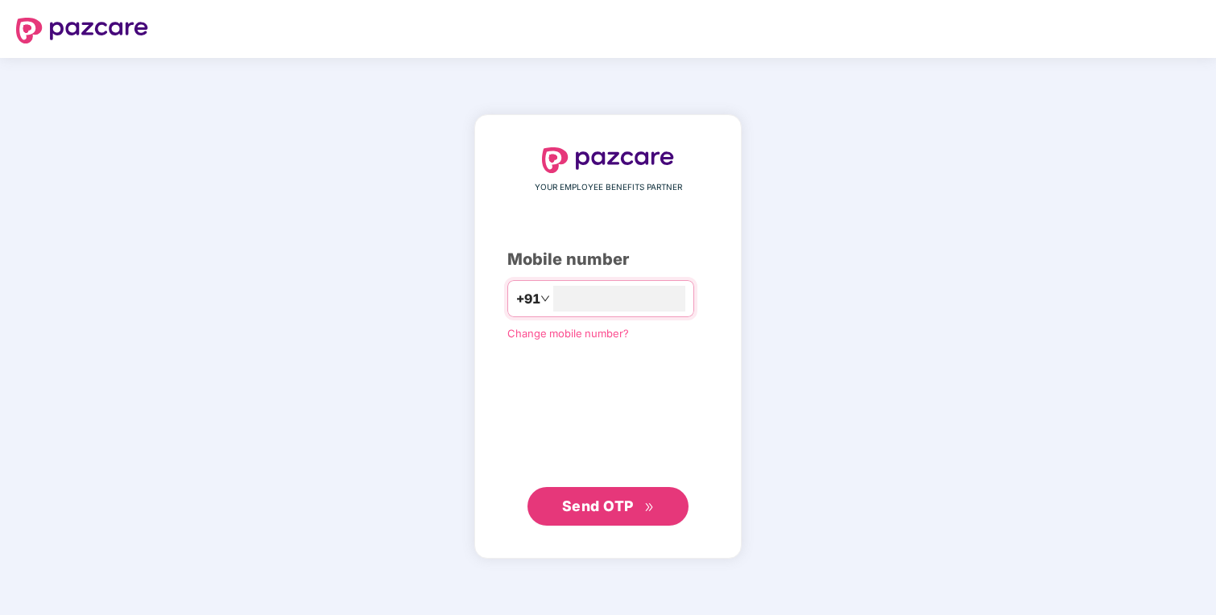  Describe the element at coordinates (608, 506) in the screenshot. I see `button: Send OTPdouble-right` at that location.